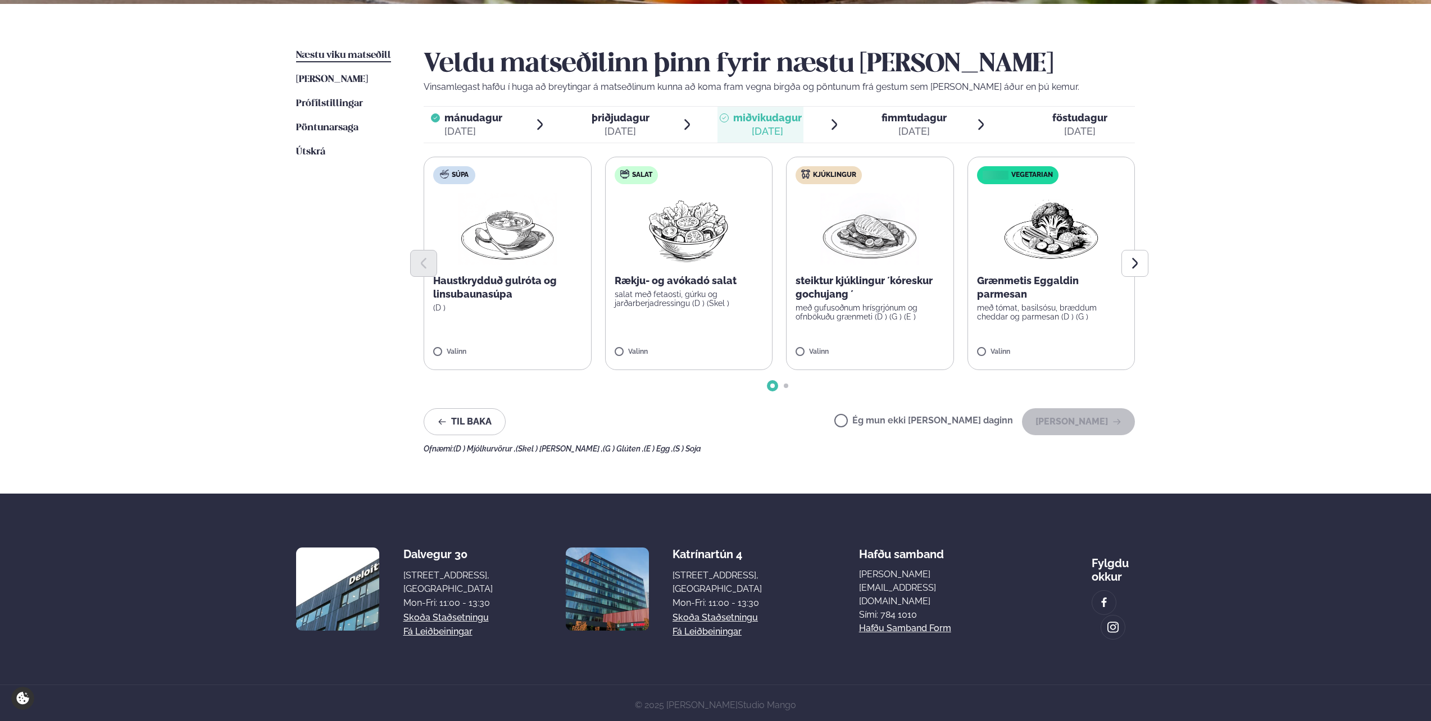 Image resolution: width=1431 pixels, height=721 pixels. What do you see at coordinates (687, 449) in the screenshot?
I see `span: (S ) Soja` at bounding box center [687, 449].